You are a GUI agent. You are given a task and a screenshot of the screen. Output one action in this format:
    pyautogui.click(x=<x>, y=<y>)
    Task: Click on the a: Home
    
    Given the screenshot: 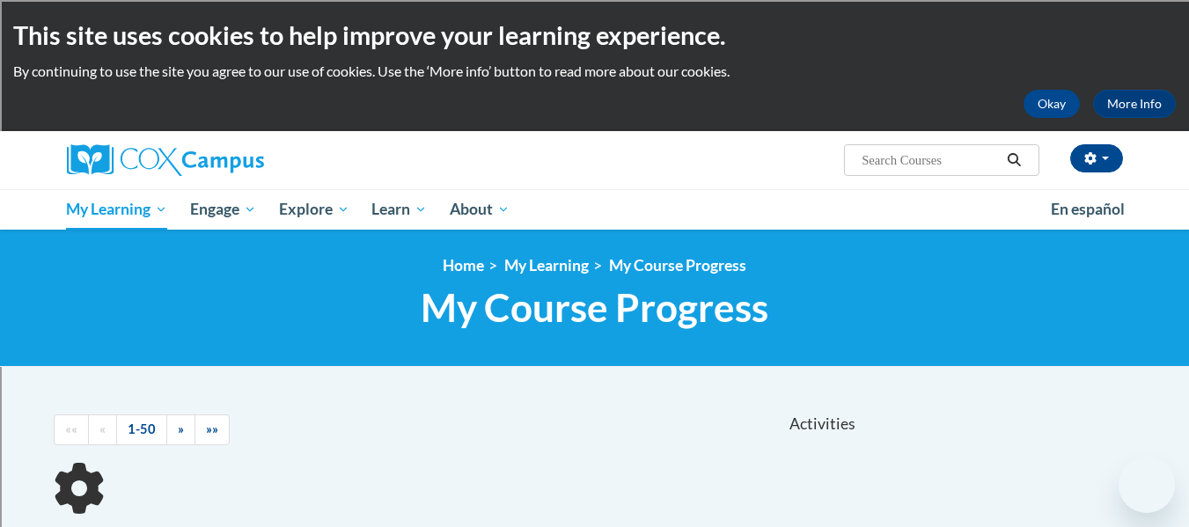 What is the action you would take?
    pyautogui.click(x=463, y=265)
    